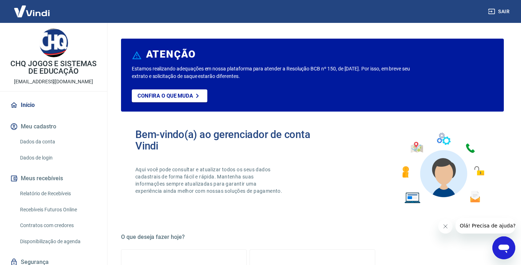  Describe the element at coordinates (53, 68) in the screenshot. I see `p: CHQ JOGOS E SISTEMAS DE EDUCAÇÃO` at that location.